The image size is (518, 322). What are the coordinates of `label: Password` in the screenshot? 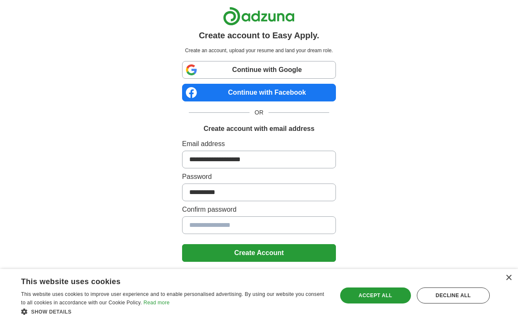 It's located at (259, 177).